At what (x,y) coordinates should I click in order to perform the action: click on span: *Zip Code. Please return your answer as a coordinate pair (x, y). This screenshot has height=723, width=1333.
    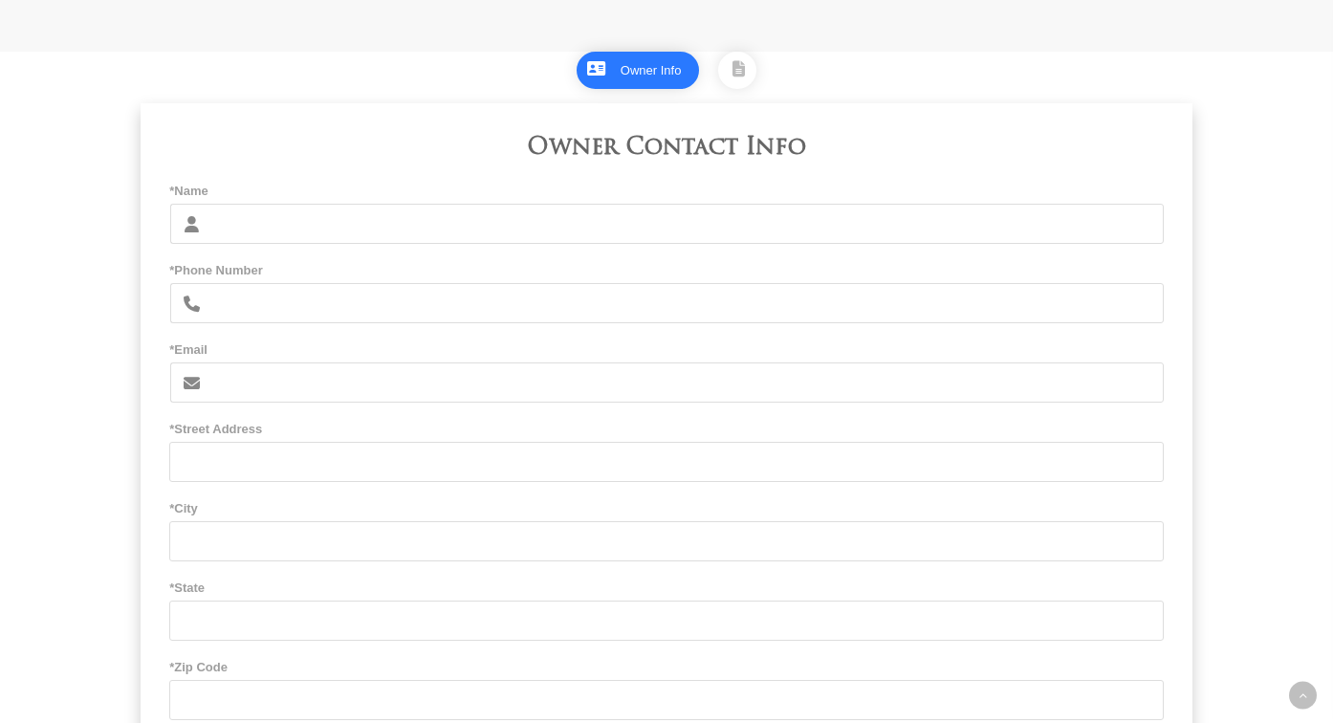
    Looking at the image, I should click on (667, 668).